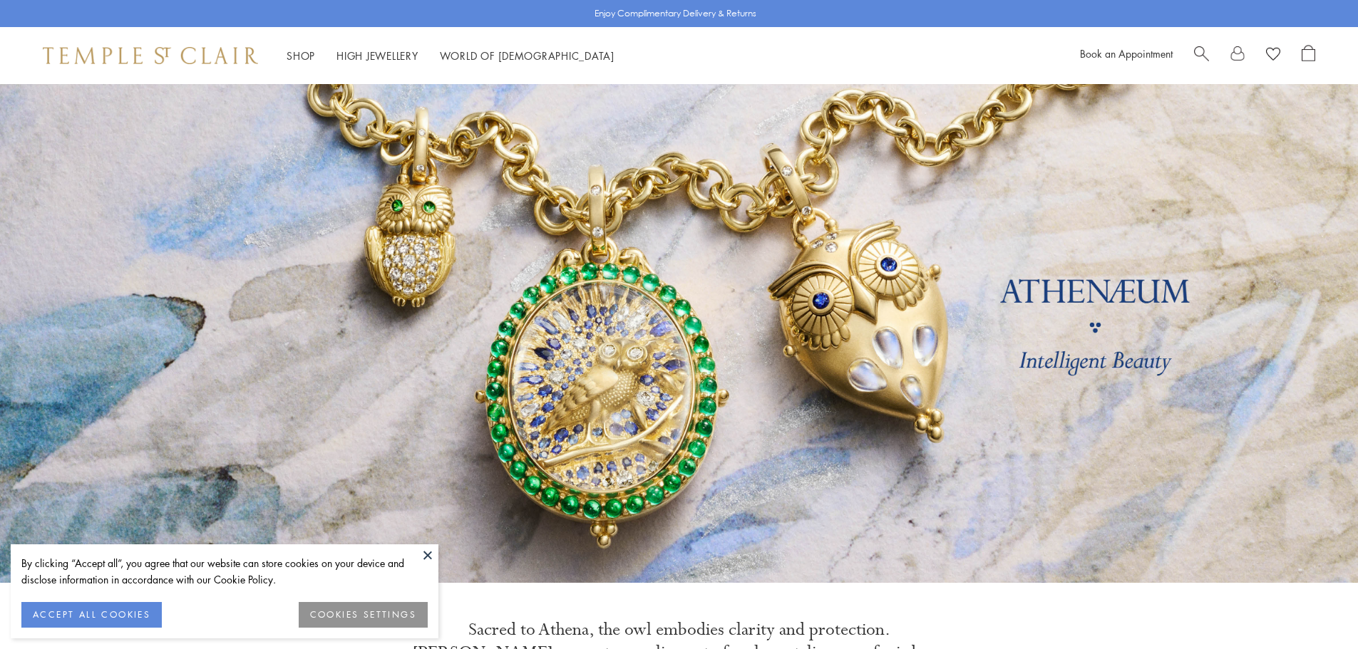 This screenshot has height=649, width=1358. What do you see at coordinates (675, 14) in the screenshot?
I see `p: Enjoy Complimentary Delivery & Returns` at bounding box center [675, 14].